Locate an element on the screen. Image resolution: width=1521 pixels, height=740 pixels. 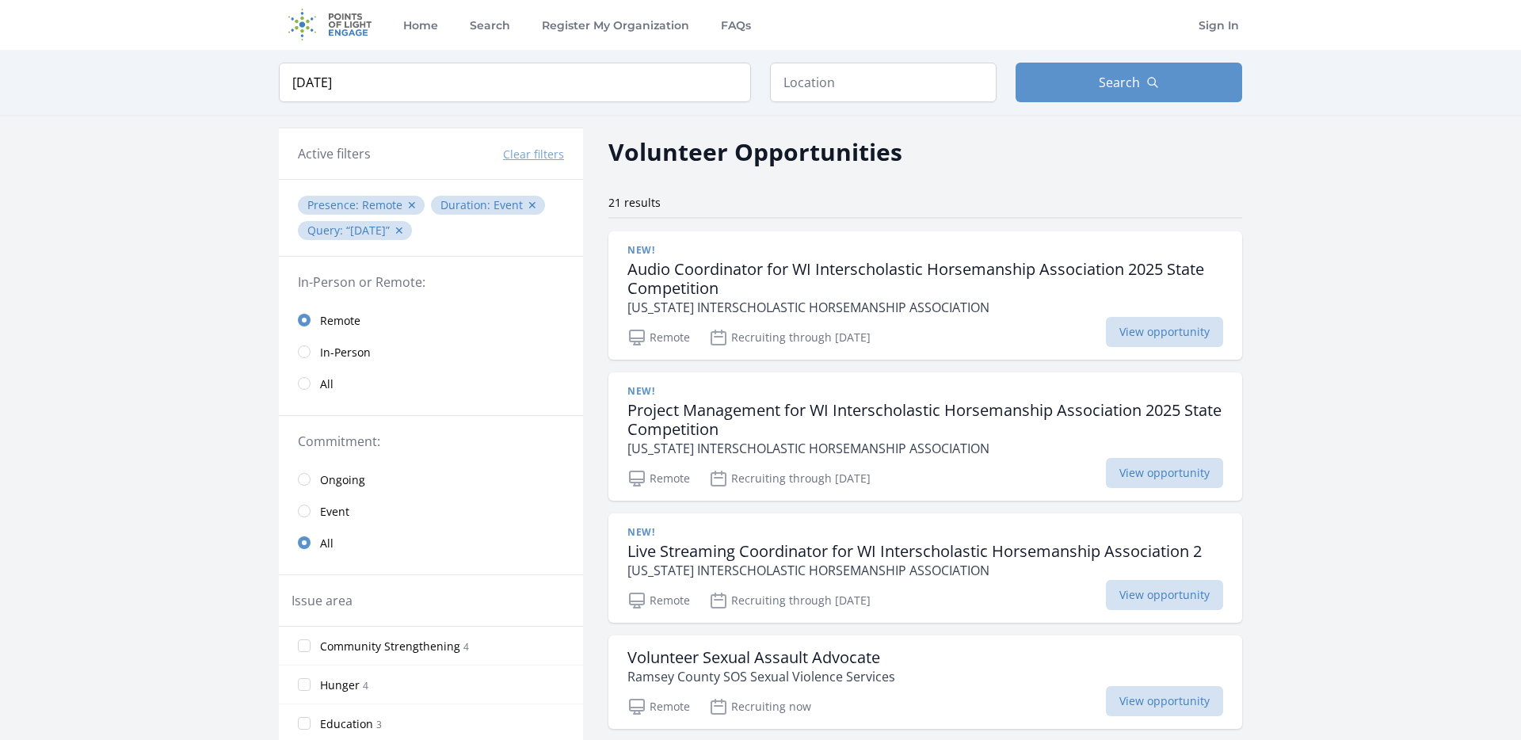
span: Ongoing is located at coordinates (342, 480).